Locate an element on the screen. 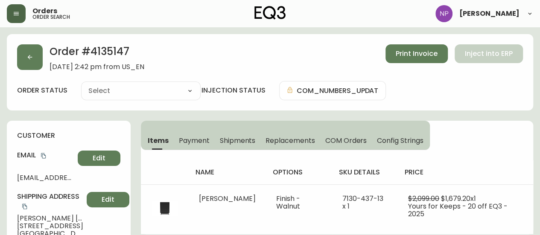 This screenshot has width=540, height=235. span: Config Strings is located at coordinates (400, 141).